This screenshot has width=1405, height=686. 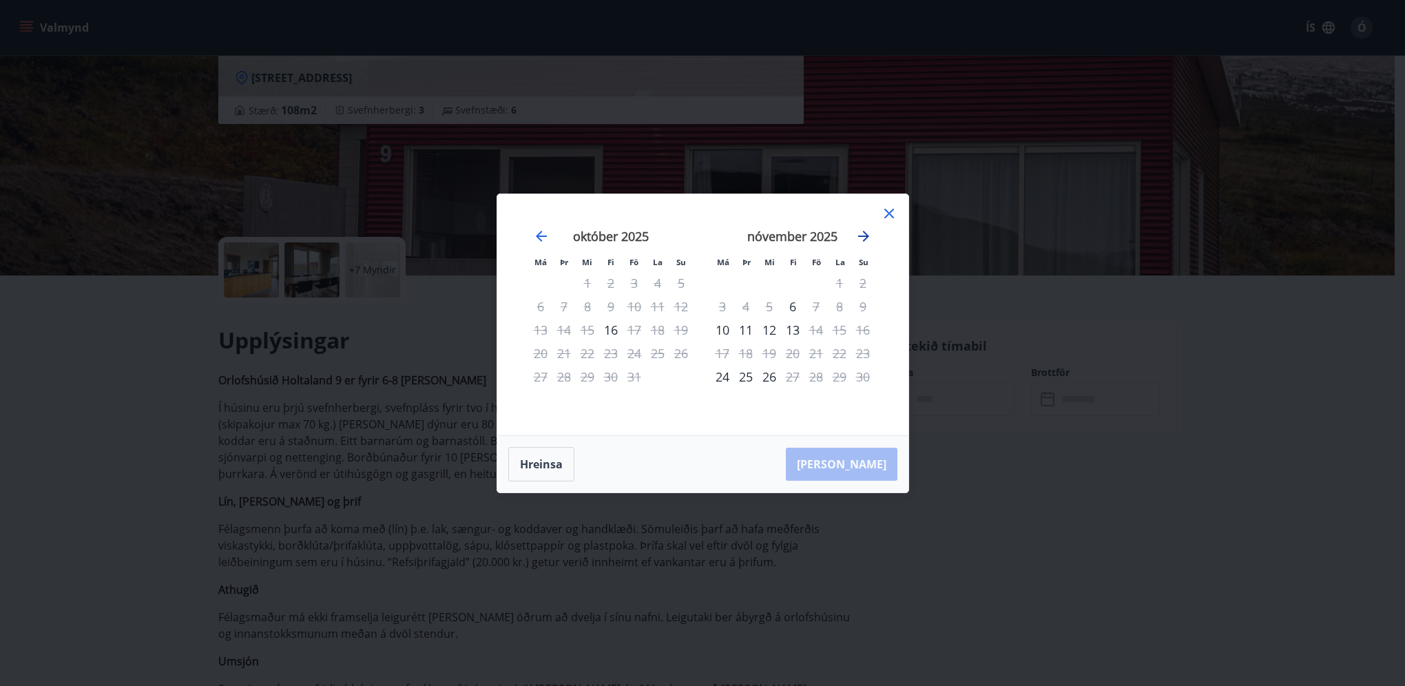 I want to click on td: Not available. fimmtudagur, 23. október 2025, so click(x=611, y=353).